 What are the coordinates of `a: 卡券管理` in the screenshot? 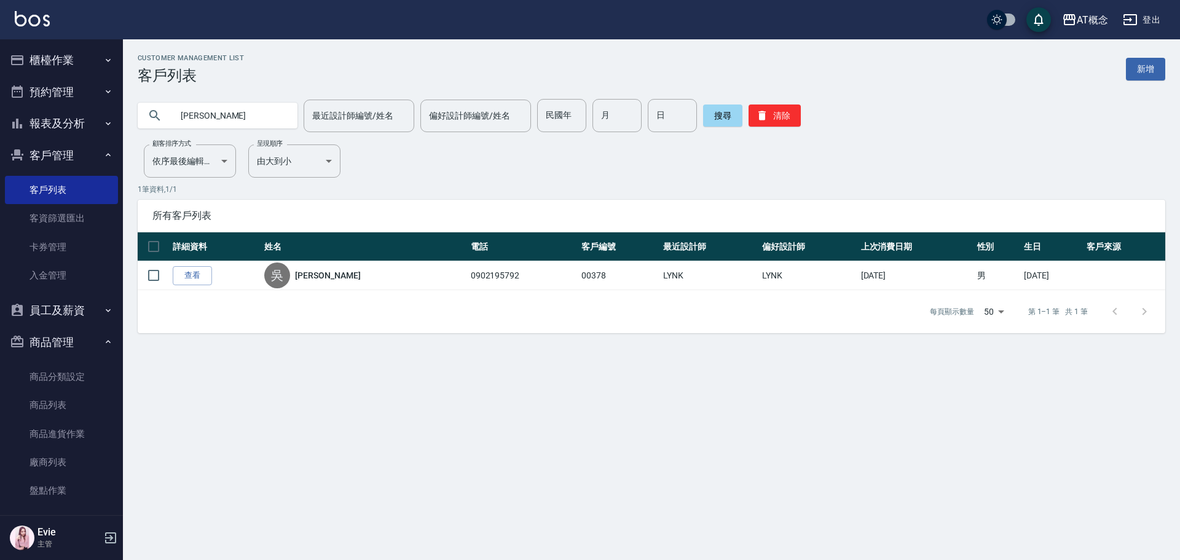 It's located at (61, 247).